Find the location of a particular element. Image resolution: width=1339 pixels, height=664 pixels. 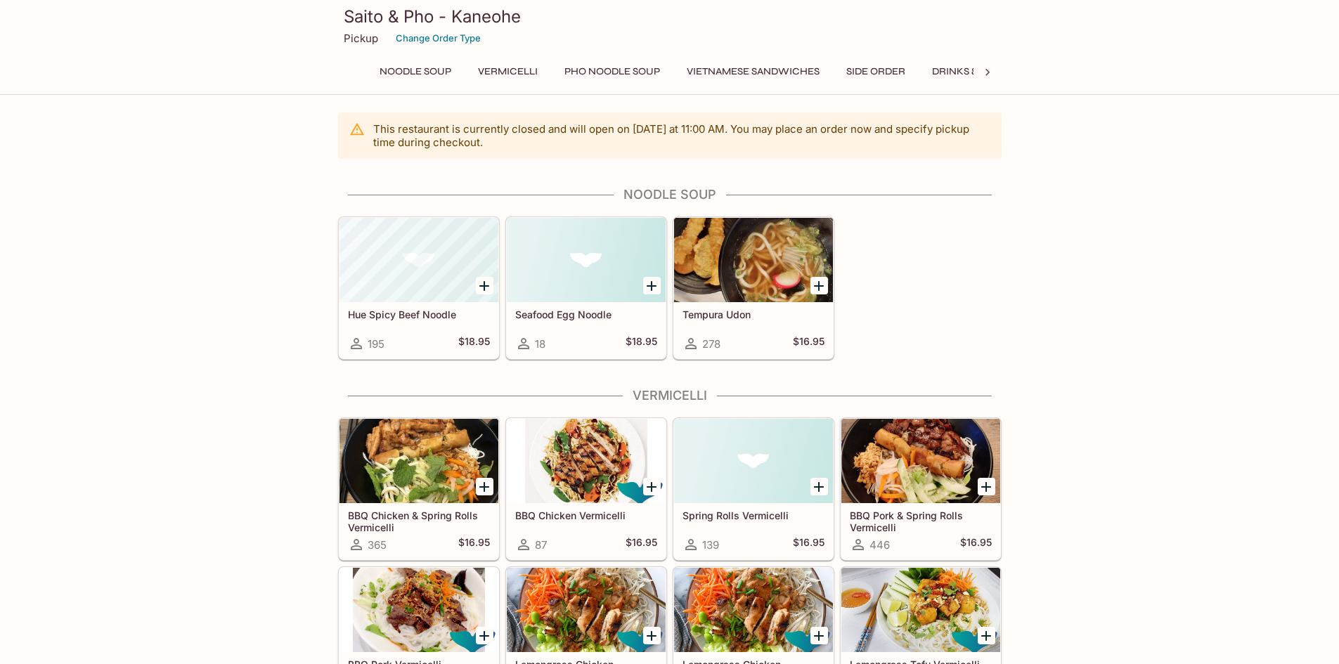

h5: BBQ Chicken & Spring Rolls Vermicelli is located at coordinates (419, 521).